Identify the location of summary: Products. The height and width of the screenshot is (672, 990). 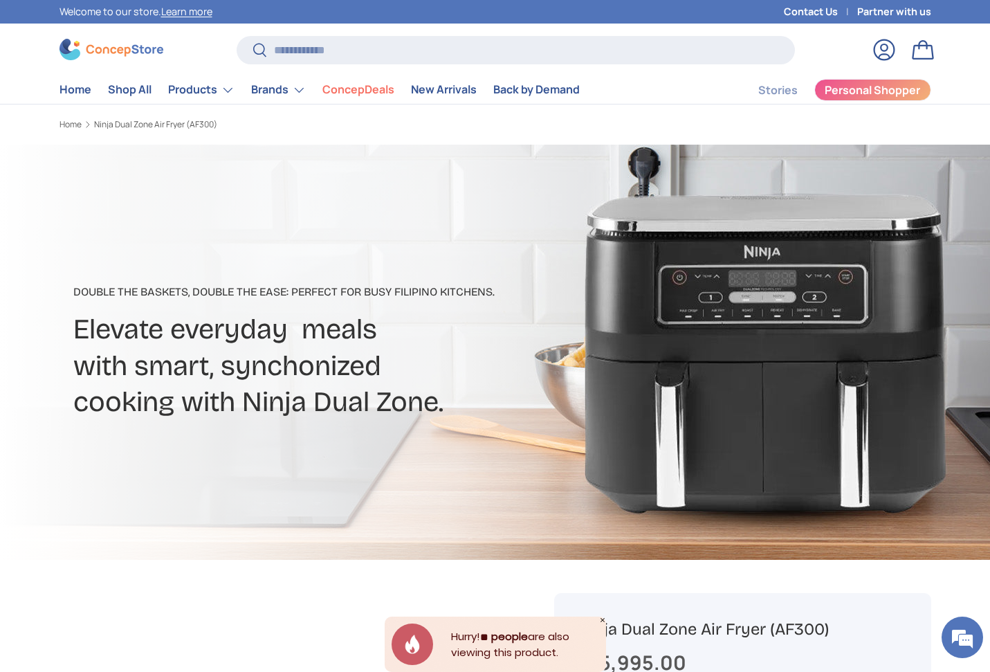
(201, 90).